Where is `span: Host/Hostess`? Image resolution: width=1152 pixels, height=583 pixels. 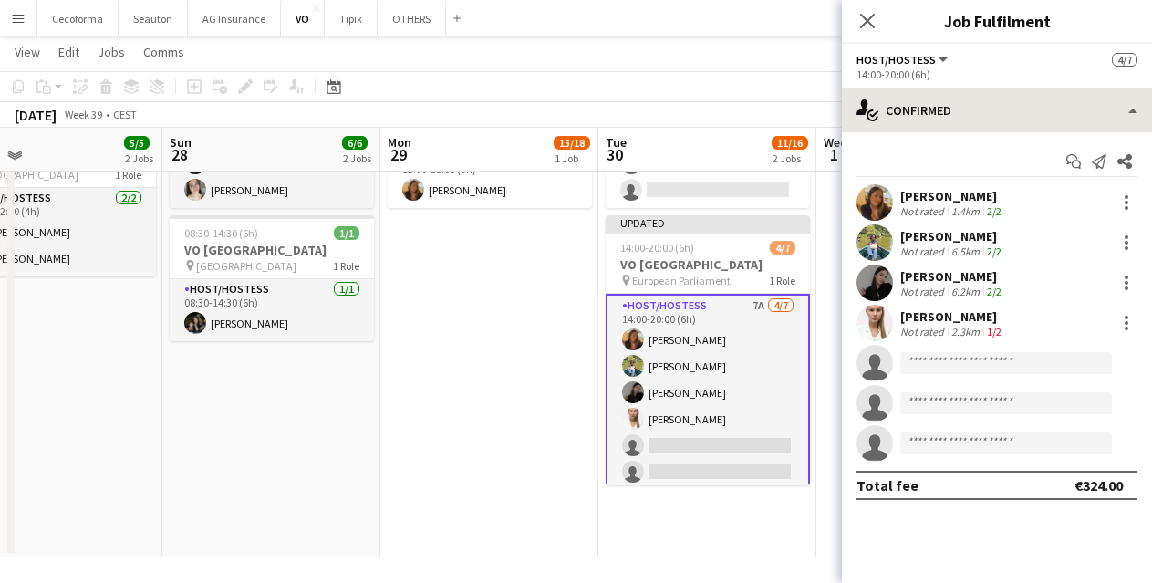 span: Host/Hostess is located at coordinates (896, 59).